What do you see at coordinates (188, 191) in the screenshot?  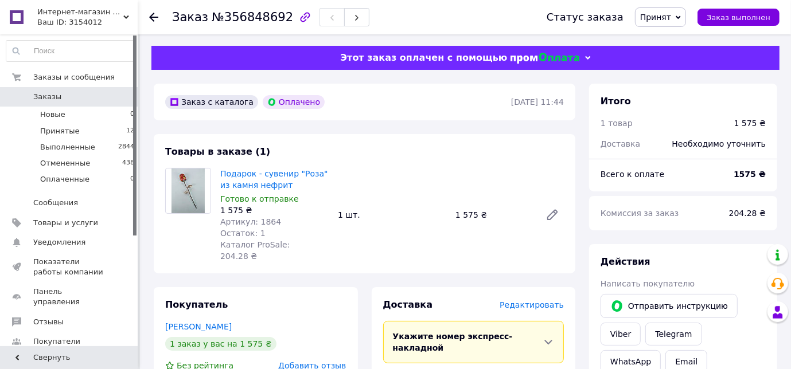 I see `img: Подарок - сувенир "Роза" из камня нефрит` at bounding box center [188, 191].